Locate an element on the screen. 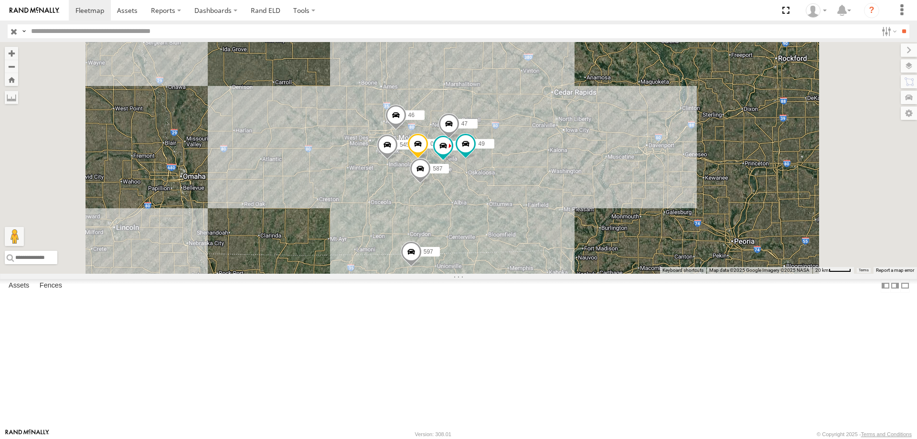  span: 47 is located at coordinates (464, 124).